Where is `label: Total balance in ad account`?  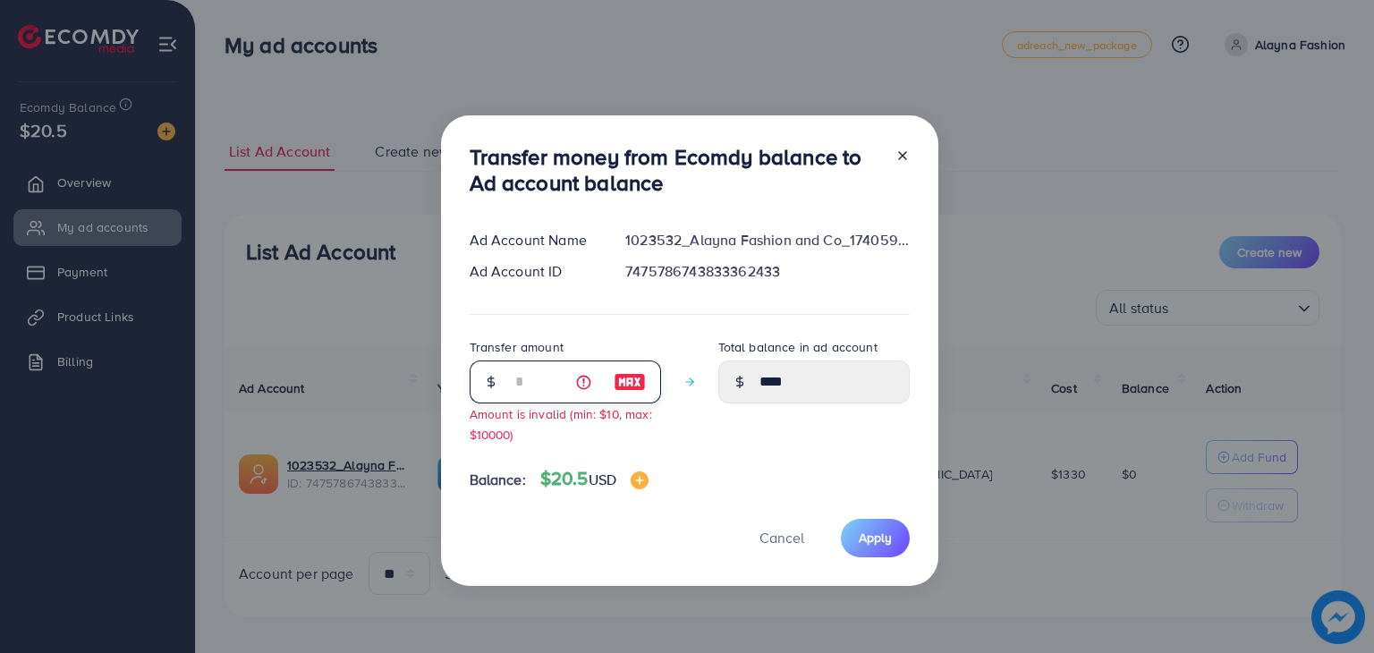
label: Total balance in ad account is located at coordinates (798, 347).